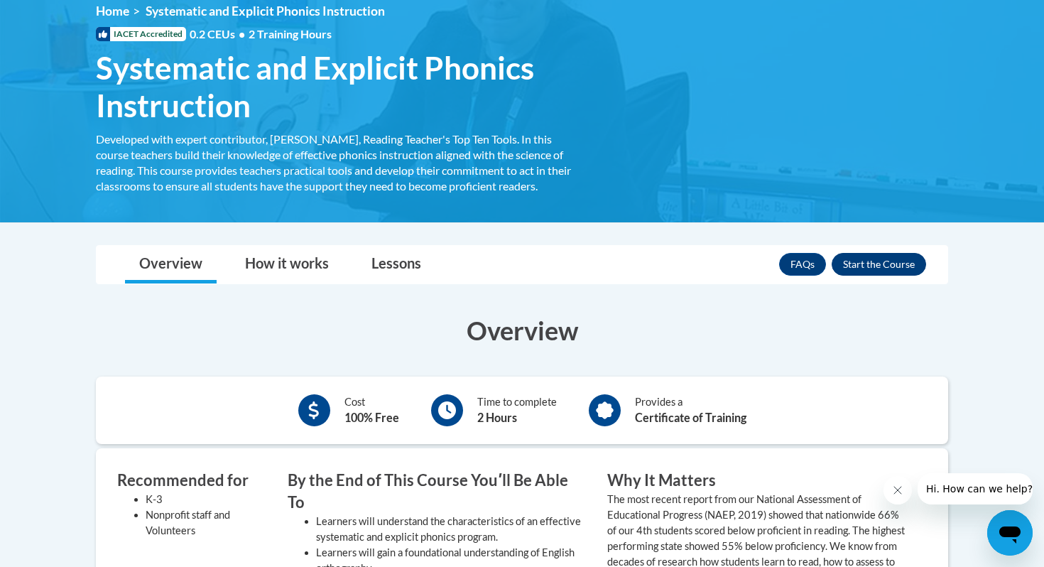  What do you see at coordinates (802, 264) in the screenshot?
I see `a: FAQs` at bounding box center [802, 264].